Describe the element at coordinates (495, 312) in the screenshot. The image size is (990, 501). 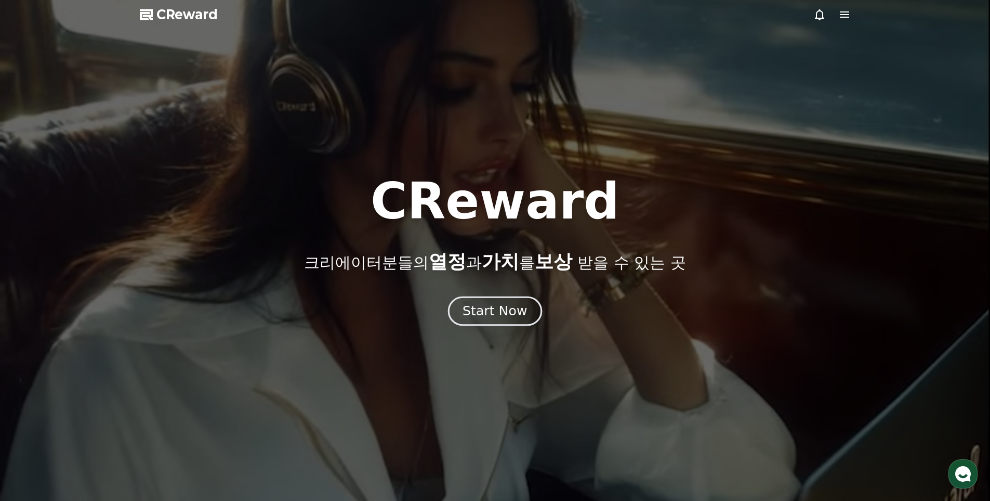
I see `a: Start Now` at that location.